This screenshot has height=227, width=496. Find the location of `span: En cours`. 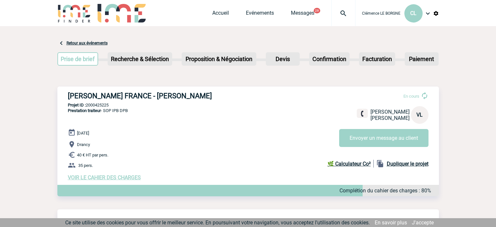

span: En cours is located at coordinates (411, 96).